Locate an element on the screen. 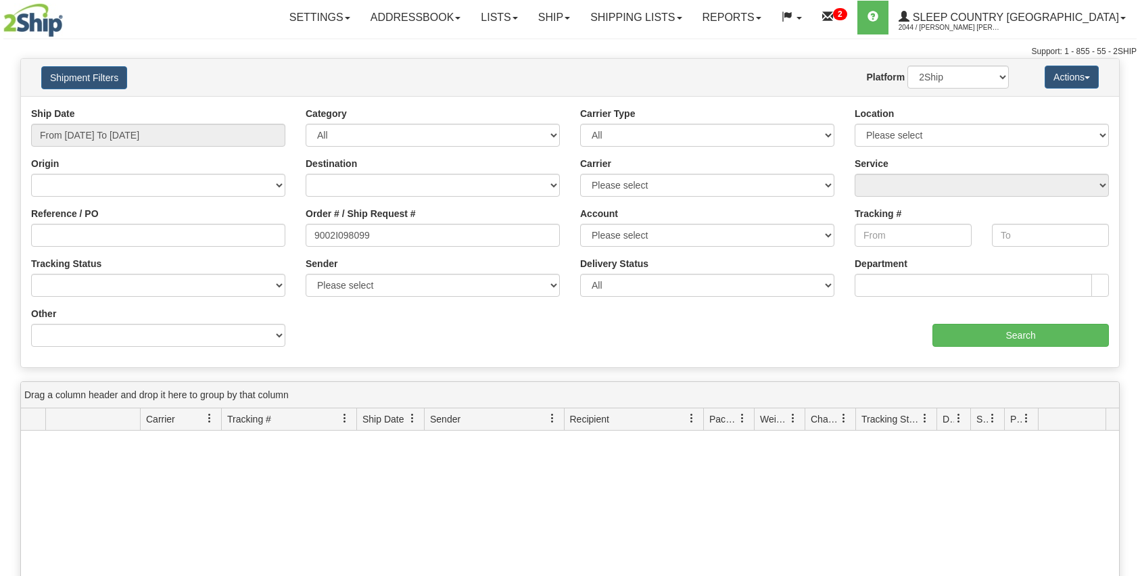 Image resolution: width=1140 pixels, height=576 pixels. a: Recipient filter column settings is located at coordinates (692, 419).